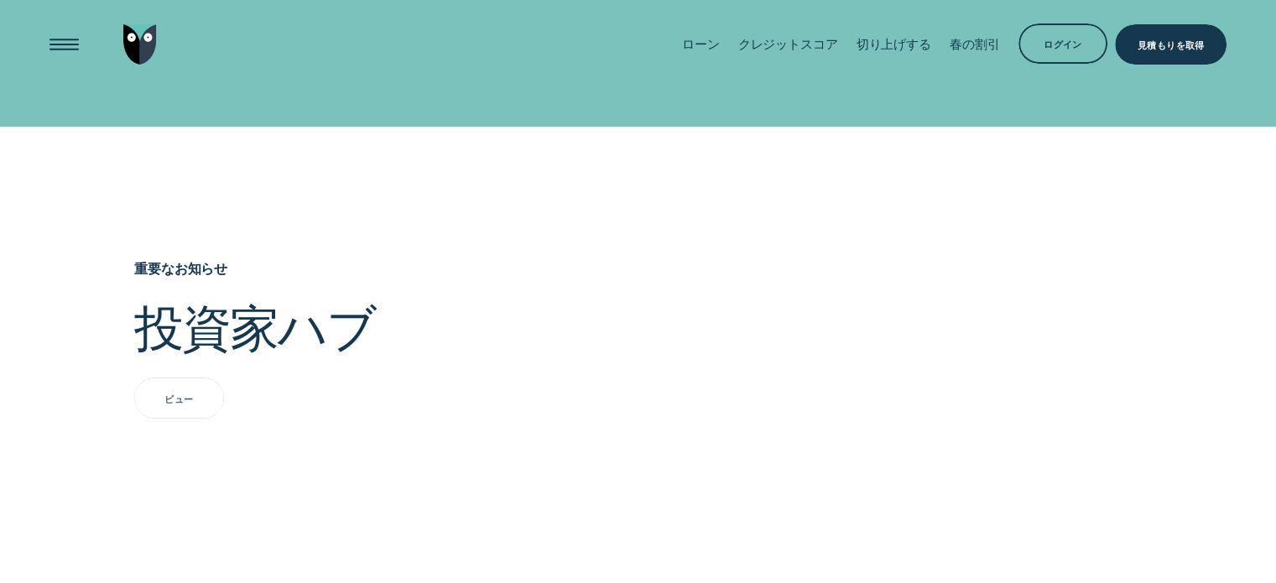 The image size is (1276, 583). Describe the element at coordinates (788, 44) in the screenshot. I see `font: クレジットスコア` at that location.